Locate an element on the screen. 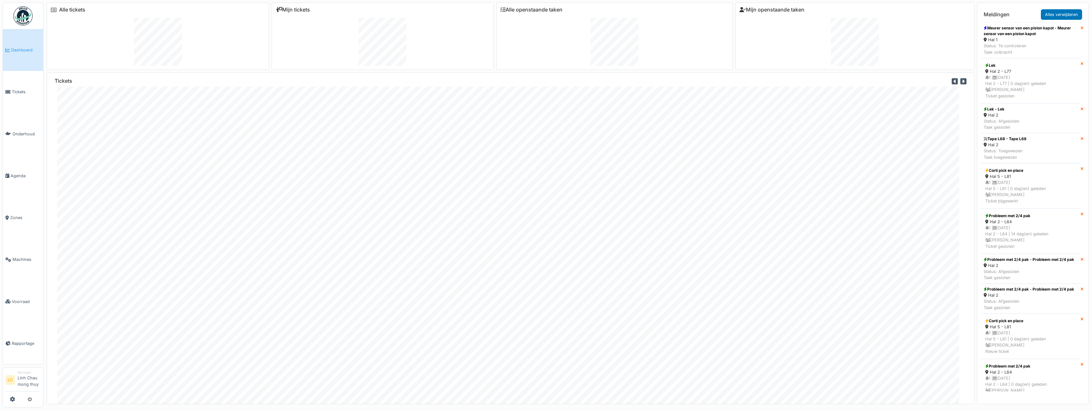 Image resolution: width=1092 pixels, height=410 pixels. div: Hal 1 is located at coordinates (1030, 40).